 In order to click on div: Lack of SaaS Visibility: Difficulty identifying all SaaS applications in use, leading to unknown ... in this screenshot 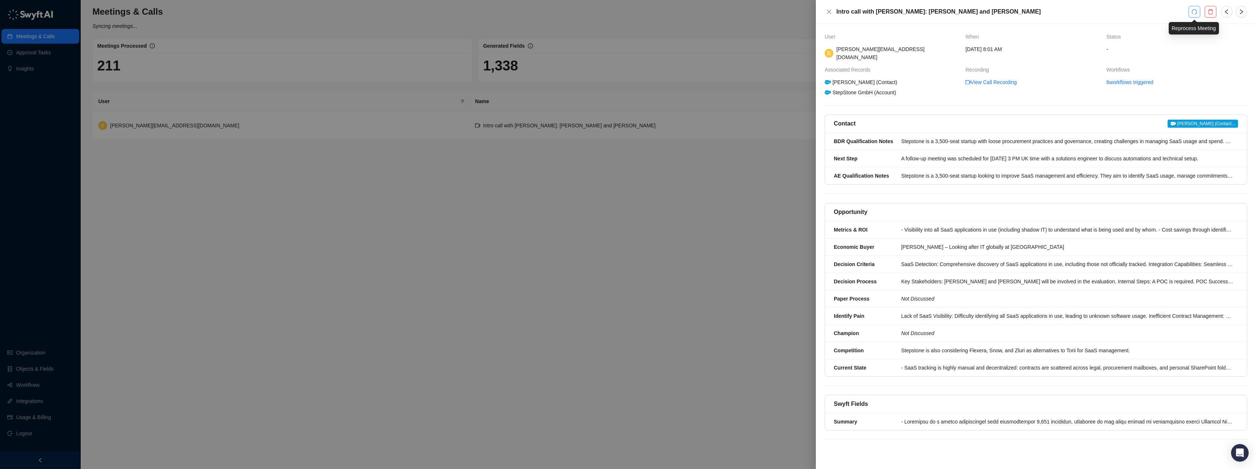, I will do `click(1068, 316)`.